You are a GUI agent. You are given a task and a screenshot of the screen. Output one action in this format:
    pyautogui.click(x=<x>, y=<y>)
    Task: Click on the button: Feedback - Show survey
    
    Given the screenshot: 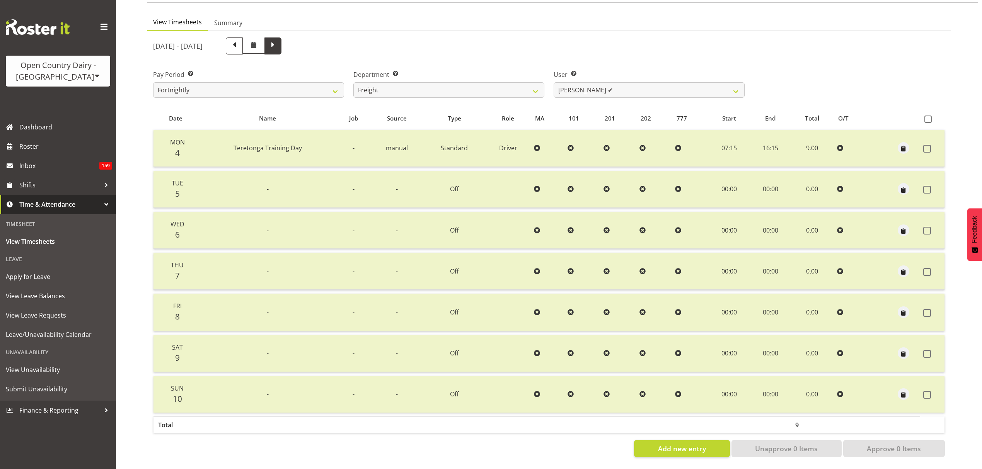 What is the action you would take?
    pyautogui.click(x=974, y=235)
    